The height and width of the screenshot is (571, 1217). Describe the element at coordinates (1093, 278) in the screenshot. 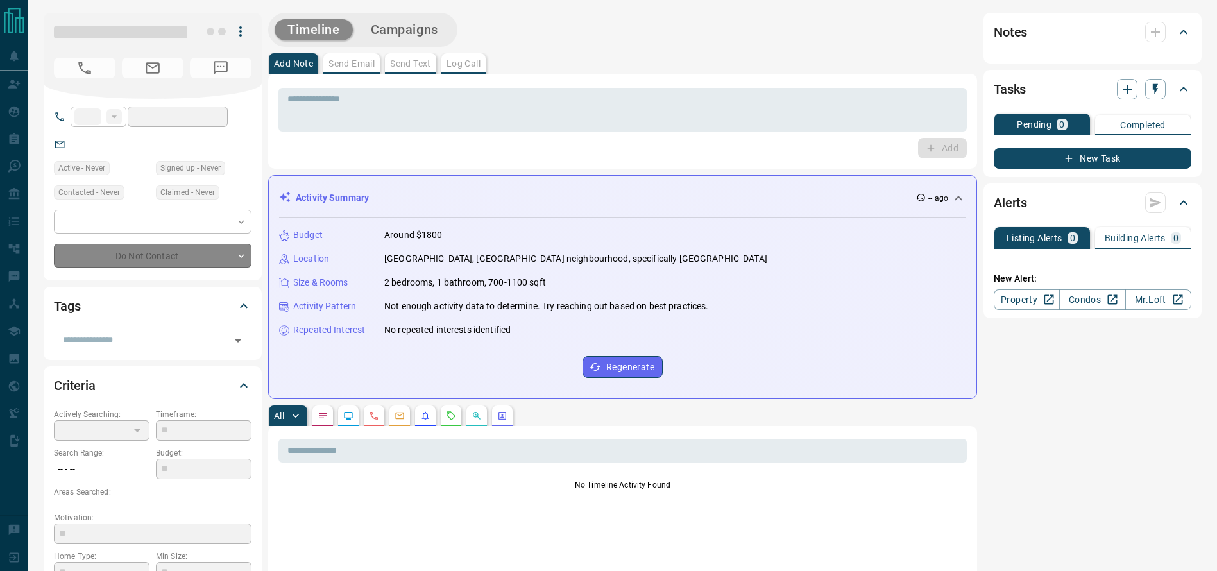

I see `p: New Alert:` at that location.